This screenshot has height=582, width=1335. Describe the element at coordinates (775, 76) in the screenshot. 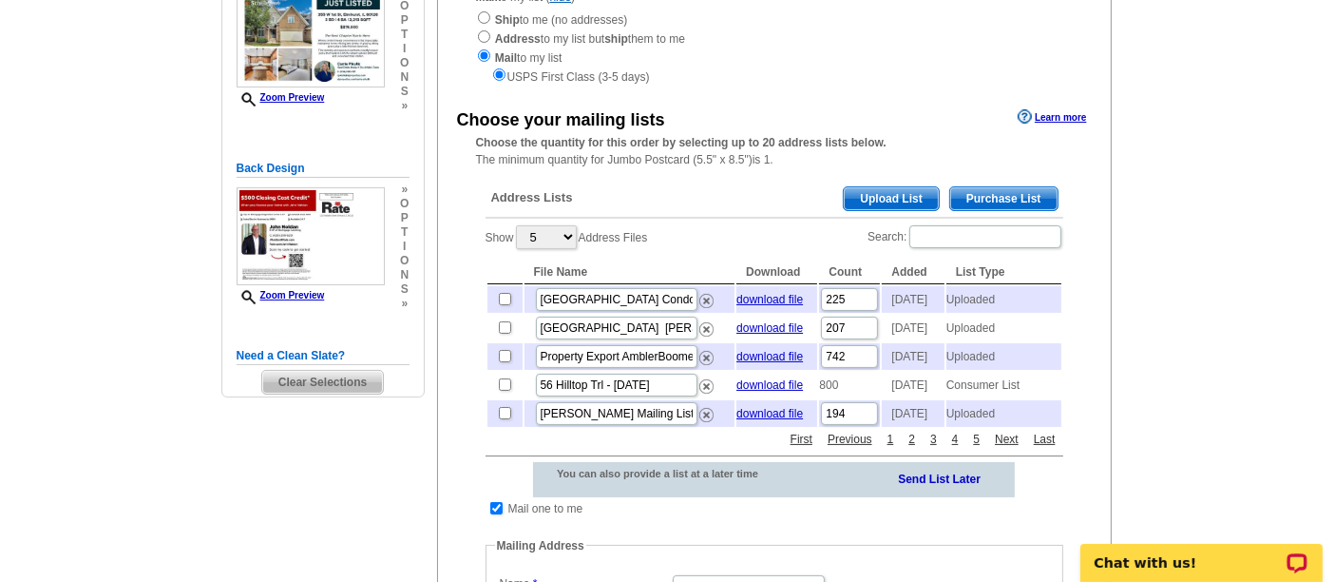

I see `div: USPS First Class (3-5 days)` at that location.